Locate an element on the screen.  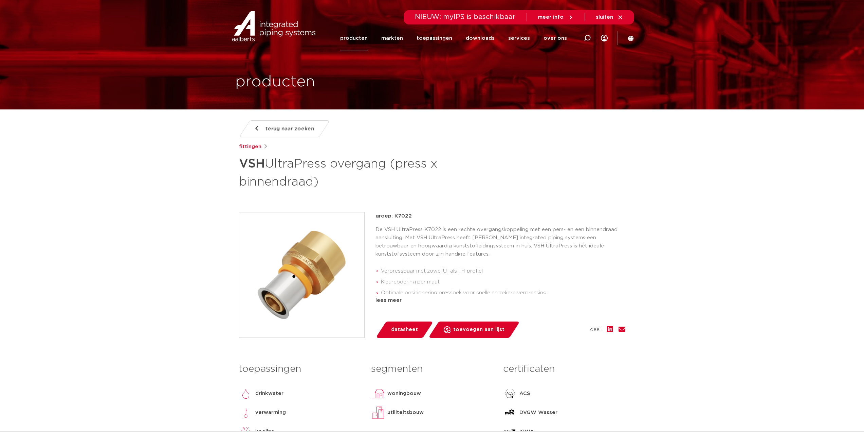
li: Kleurcodering per maat is located at coordinates (503, 282).